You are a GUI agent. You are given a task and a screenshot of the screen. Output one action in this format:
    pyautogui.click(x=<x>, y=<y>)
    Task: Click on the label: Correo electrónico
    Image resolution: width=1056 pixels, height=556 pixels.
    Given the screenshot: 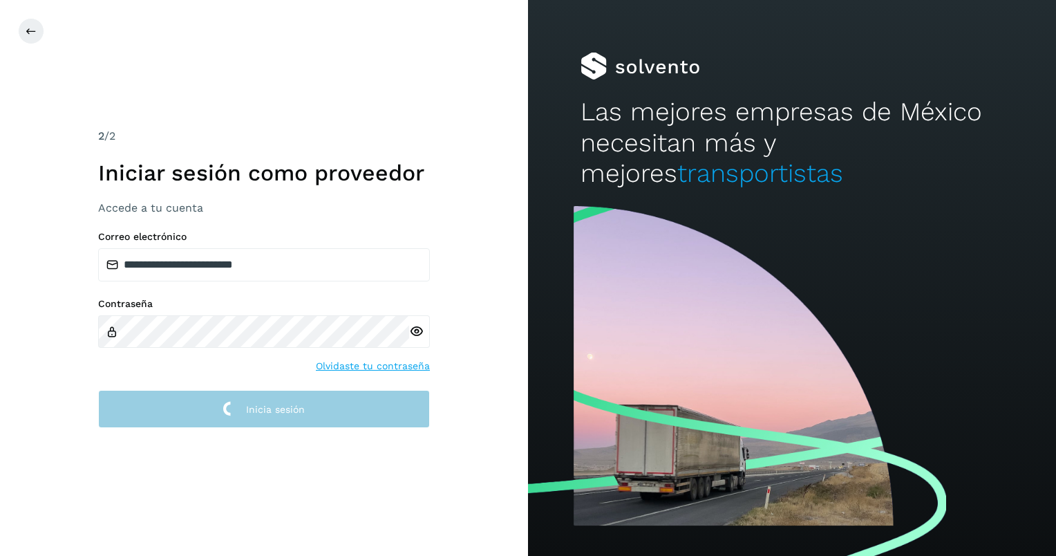 What is the action you would take?
    pyautogui.click(x=264, y=236)
    